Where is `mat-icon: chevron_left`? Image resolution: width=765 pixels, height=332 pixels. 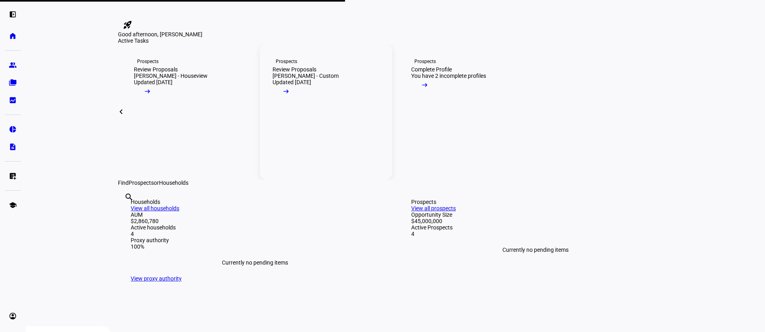 mat-icon: chevron_left is located at coordinates (121, 112).